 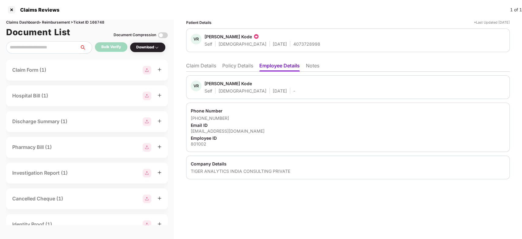 I want to click on div: Company Details, so click(x=348, y=163).